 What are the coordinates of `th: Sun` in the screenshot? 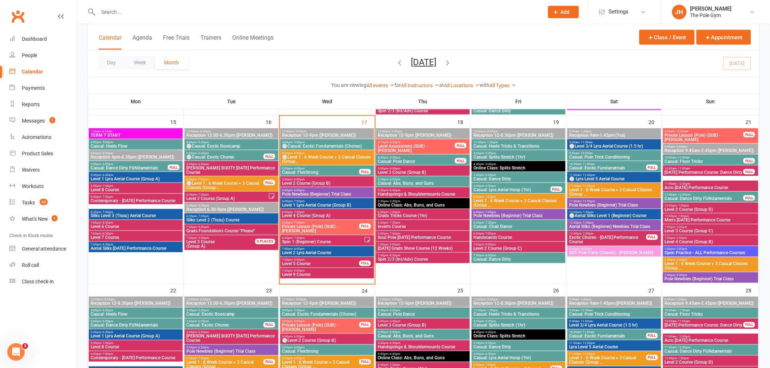 It's located at (711, 102).